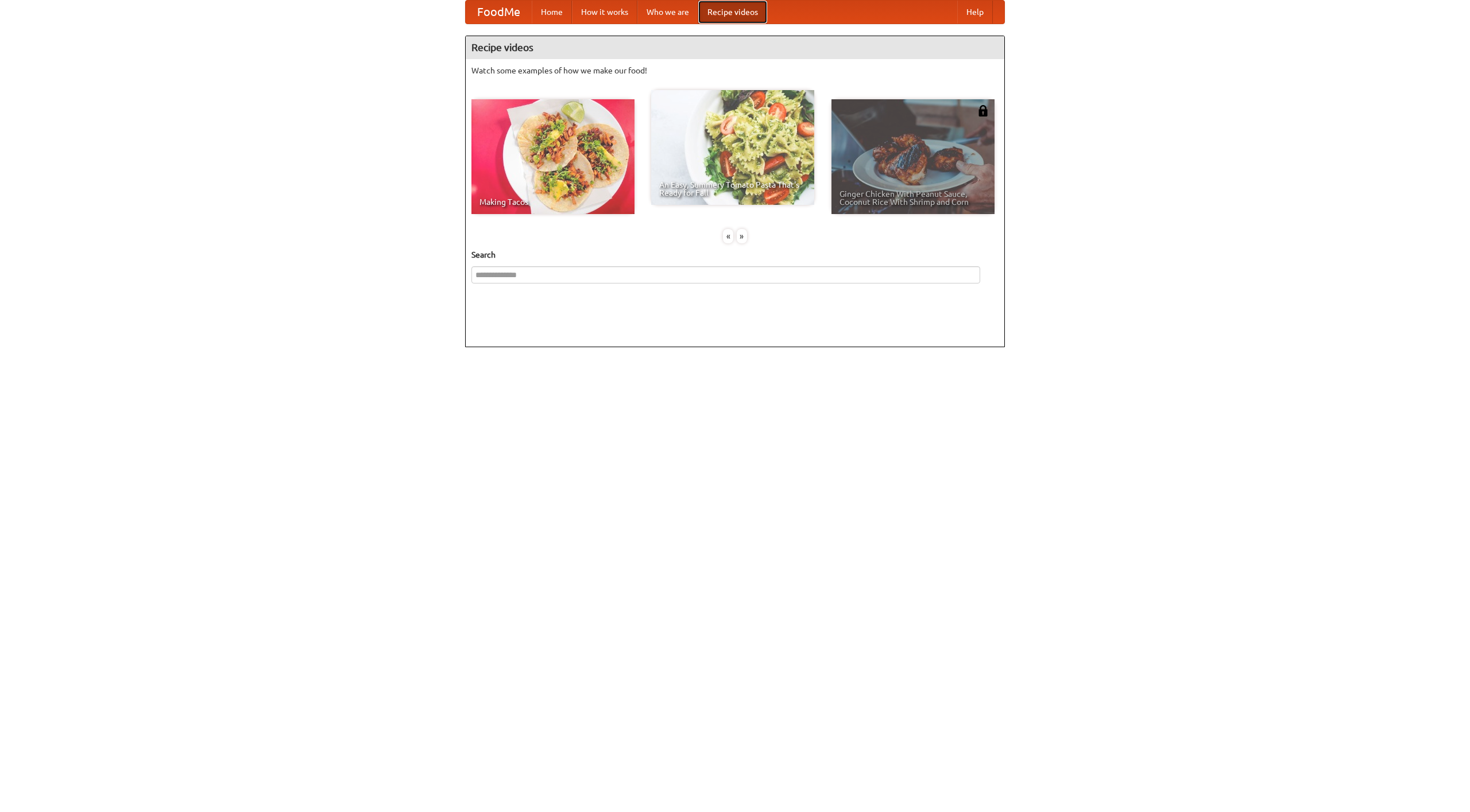 The image size is (1470, 812). Describe the element at coordinates (552, 13) in the screenshot. I see `a: Home` at that location.